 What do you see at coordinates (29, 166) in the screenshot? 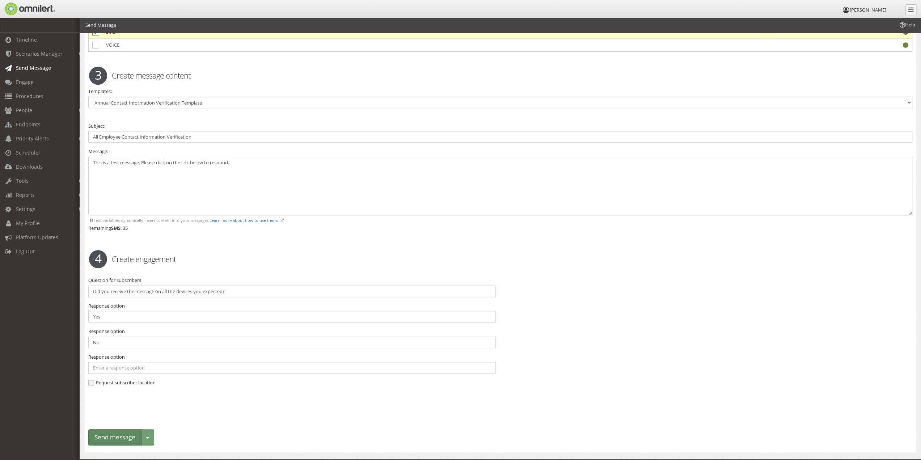
I see `span: Downloads` at bounding box center [29, 166].